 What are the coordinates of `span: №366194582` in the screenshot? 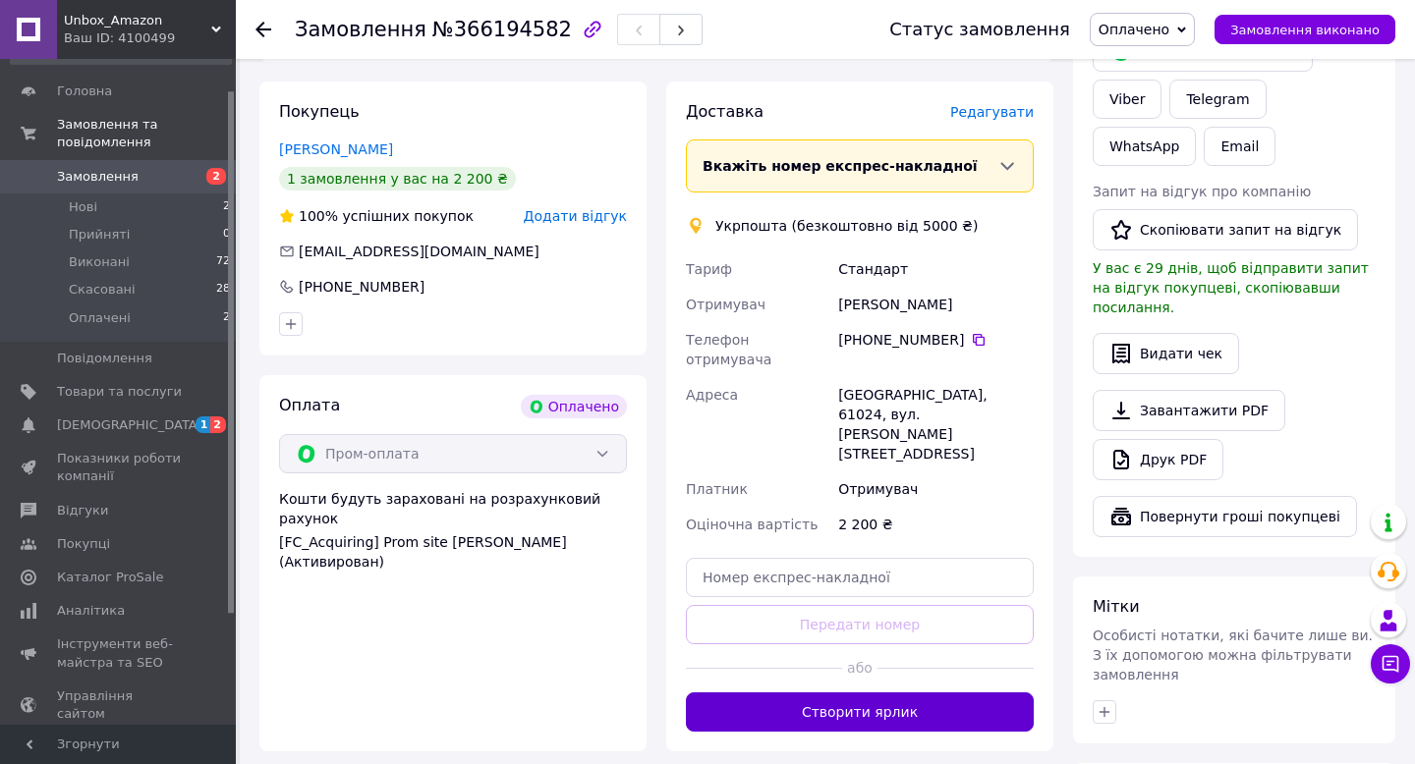 It's located at (502, 29).